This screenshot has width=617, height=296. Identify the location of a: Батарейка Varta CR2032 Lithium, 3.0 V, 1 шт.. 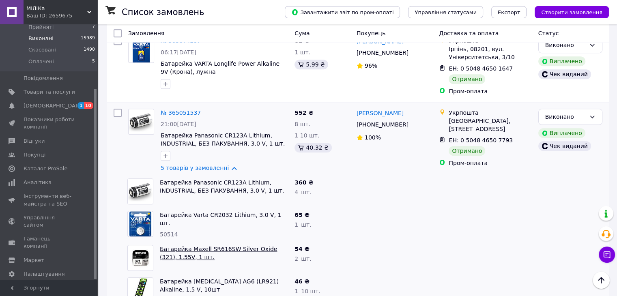
(220, 219).